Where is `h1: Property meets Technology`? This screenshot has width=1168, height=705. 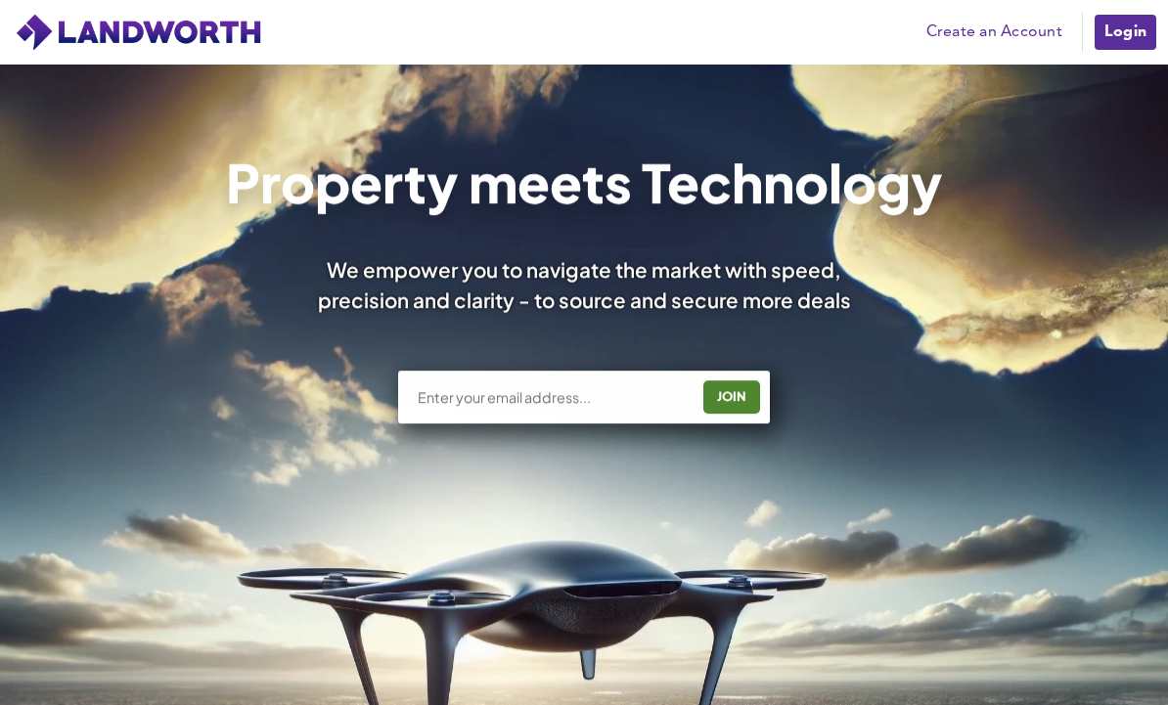
h1: Property meets Technology is located at coordinates (584, 182).